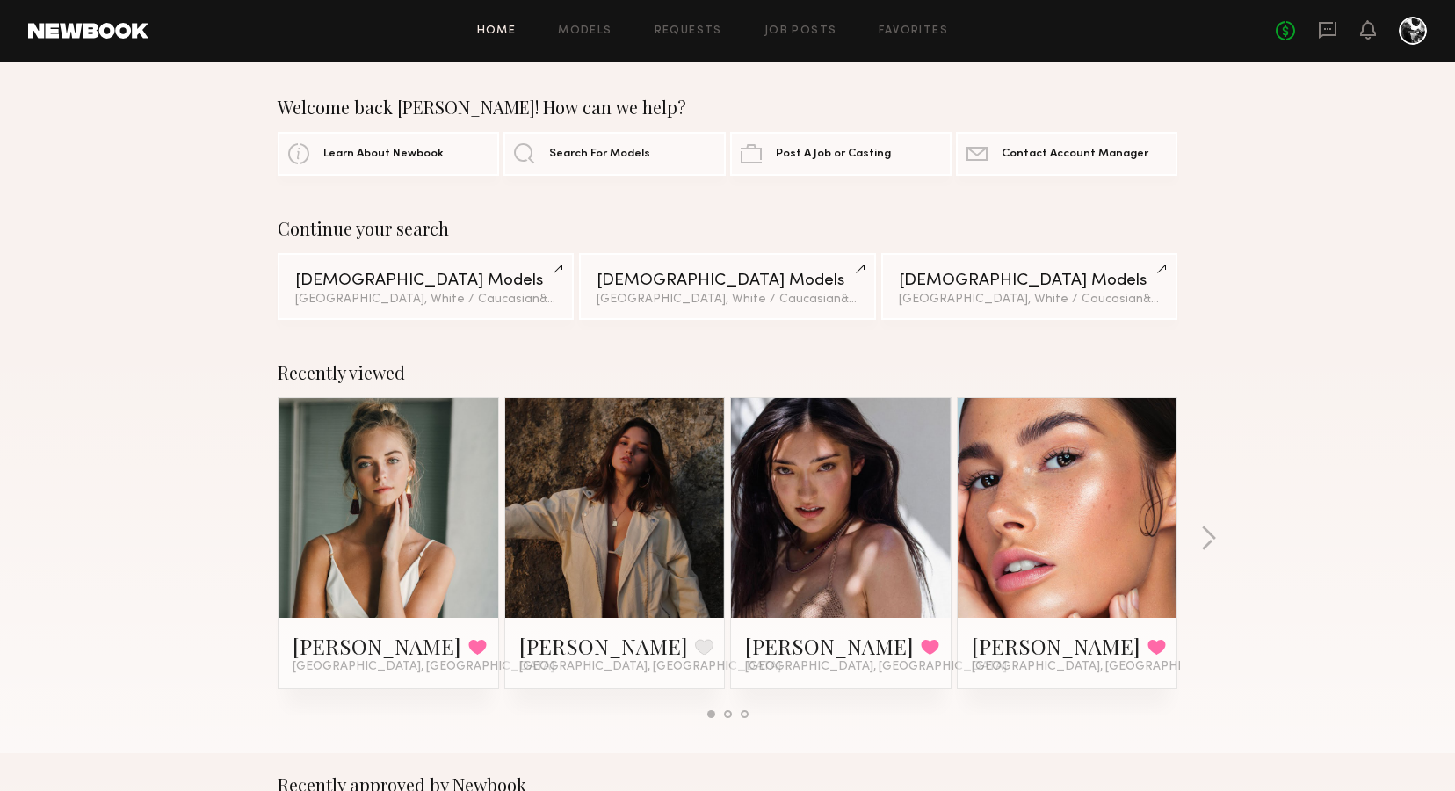 Image resolution: width=1455 pixels, height=791 pixels. What do you see at coordinates (841, 154) in the screenshot?
I see `a: Post A Job or Casting` at bounding box center [841, 154].